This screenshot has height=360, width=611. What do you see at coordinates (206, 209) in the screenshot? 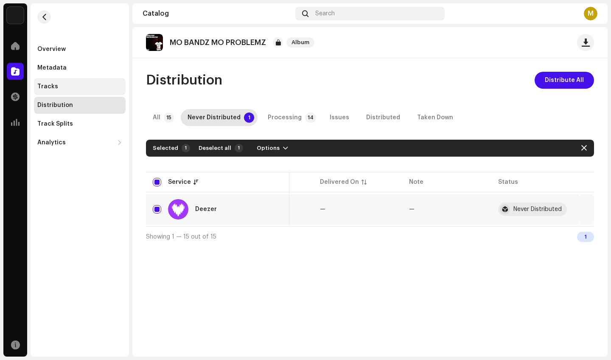
I see `div: Deezer` at bounding box center [206, 209].